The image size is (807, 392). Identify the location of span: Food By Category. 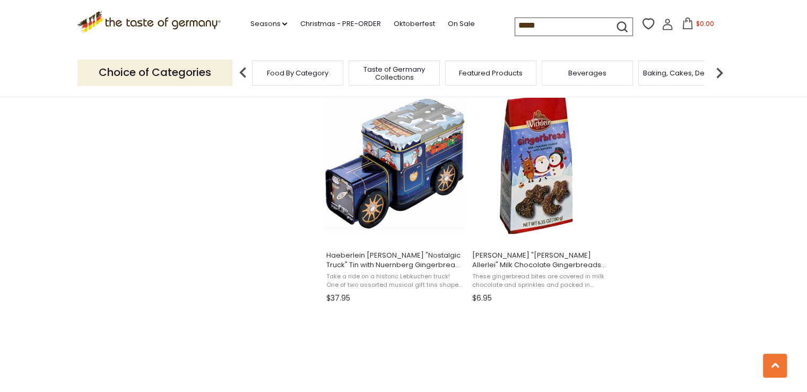
(298, 73).